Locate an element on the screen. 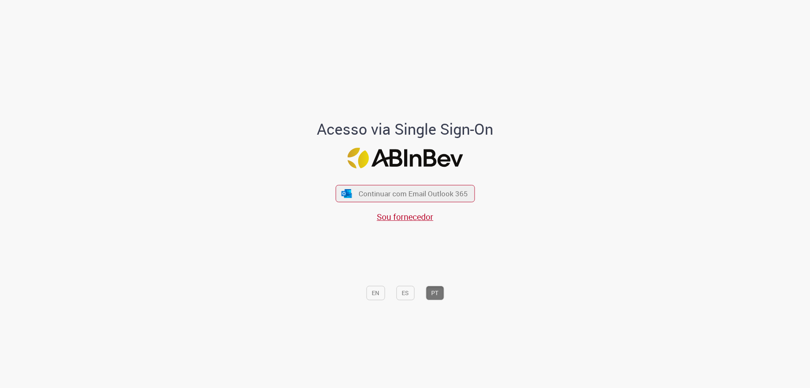  span: Sou fornecedor is located at coordinates (405, 216).